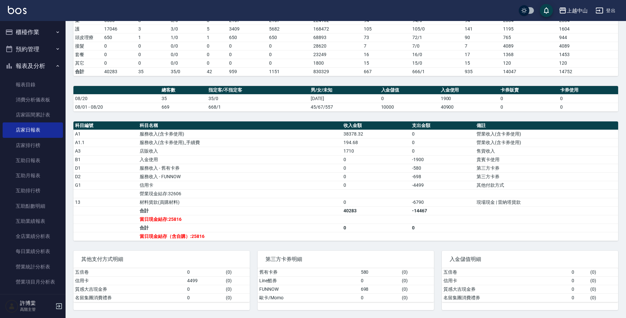  What do you see at coordinates (578, 10) in the screenshot?
I see `div: 上越中山` at bounding box center [578, 10].